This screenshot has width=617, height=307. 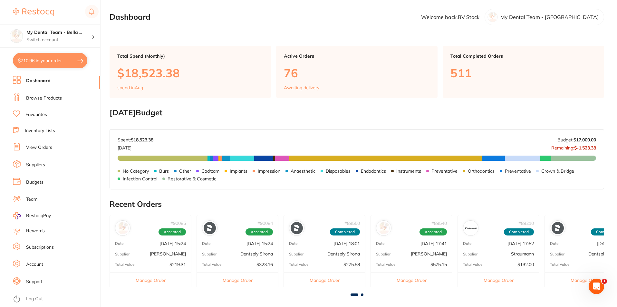 I want to click on a: Dashboard, so click(x=38, y=81).